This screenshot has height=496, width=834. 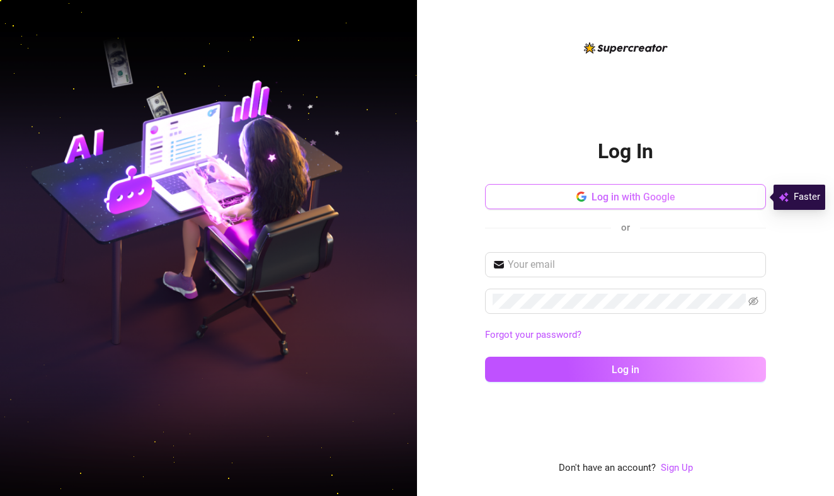 I want to click on span: Log in, so click(x=626, y=369).